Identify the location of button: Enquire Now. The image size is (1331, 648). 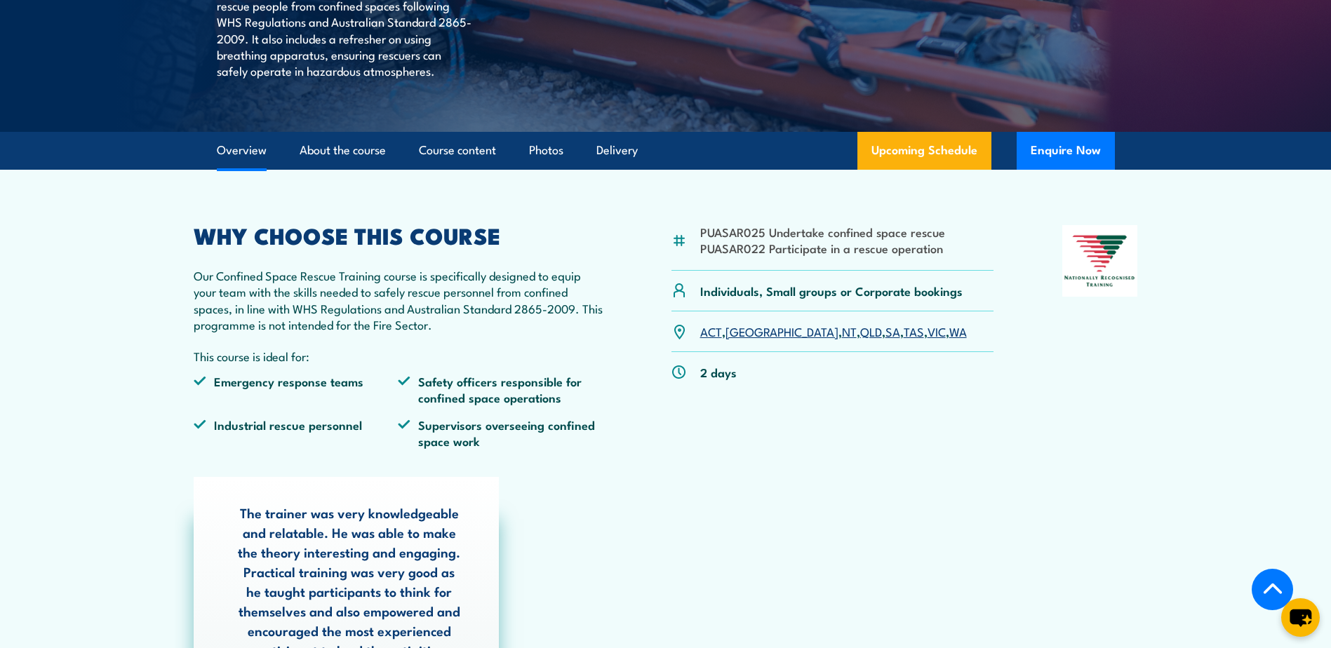
(1065, 151).